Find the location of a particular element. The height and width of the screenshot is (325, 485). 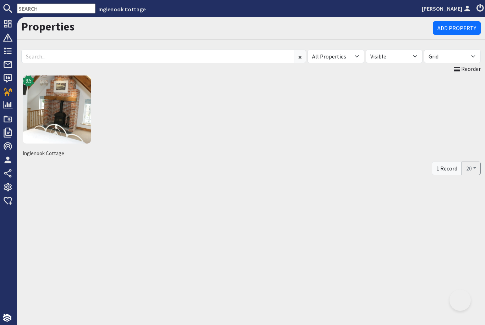

a: Properties is located at coordinates (48, 27).